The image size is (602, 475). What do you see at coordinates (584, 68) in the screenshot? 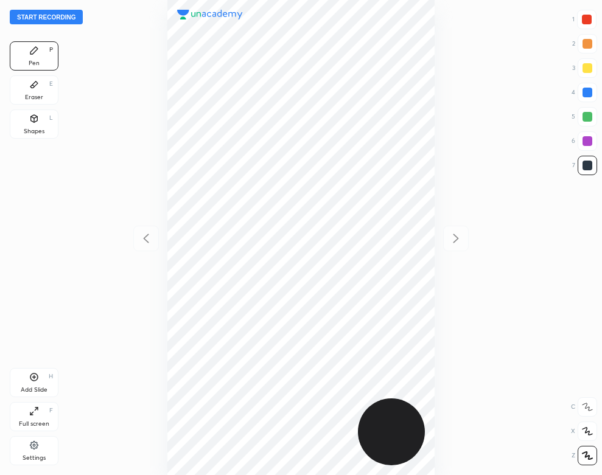
I see `div: 3` at bounding box center [584, 68].